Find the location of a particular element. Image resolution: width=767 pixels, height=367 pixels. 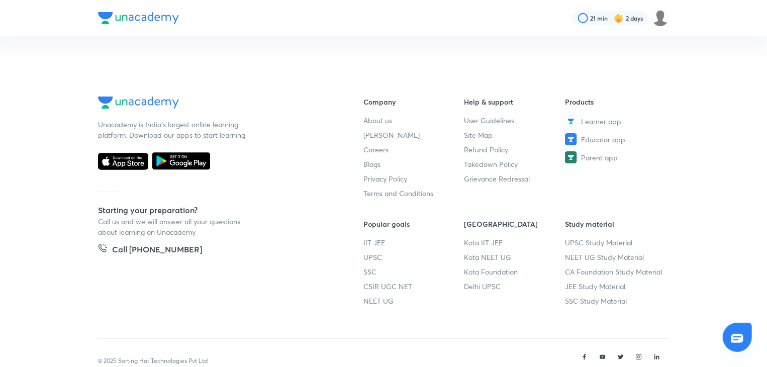

img: streak is located at coordinates (619, 18).